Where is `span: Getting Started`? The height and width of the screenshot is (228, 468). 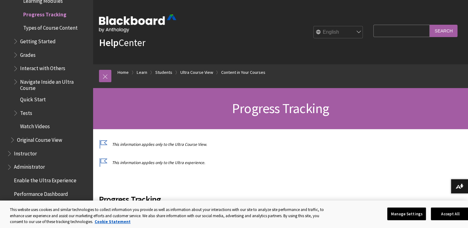
span: Getting Started is located at coordinates (38, 40).